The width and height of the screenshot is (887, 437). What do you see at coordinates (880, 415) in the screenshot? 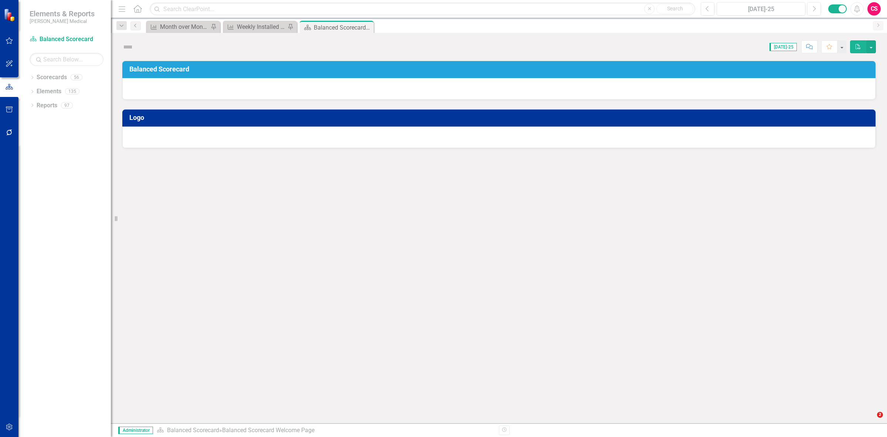
I see `span: 2` at bounding box center [880, 415].